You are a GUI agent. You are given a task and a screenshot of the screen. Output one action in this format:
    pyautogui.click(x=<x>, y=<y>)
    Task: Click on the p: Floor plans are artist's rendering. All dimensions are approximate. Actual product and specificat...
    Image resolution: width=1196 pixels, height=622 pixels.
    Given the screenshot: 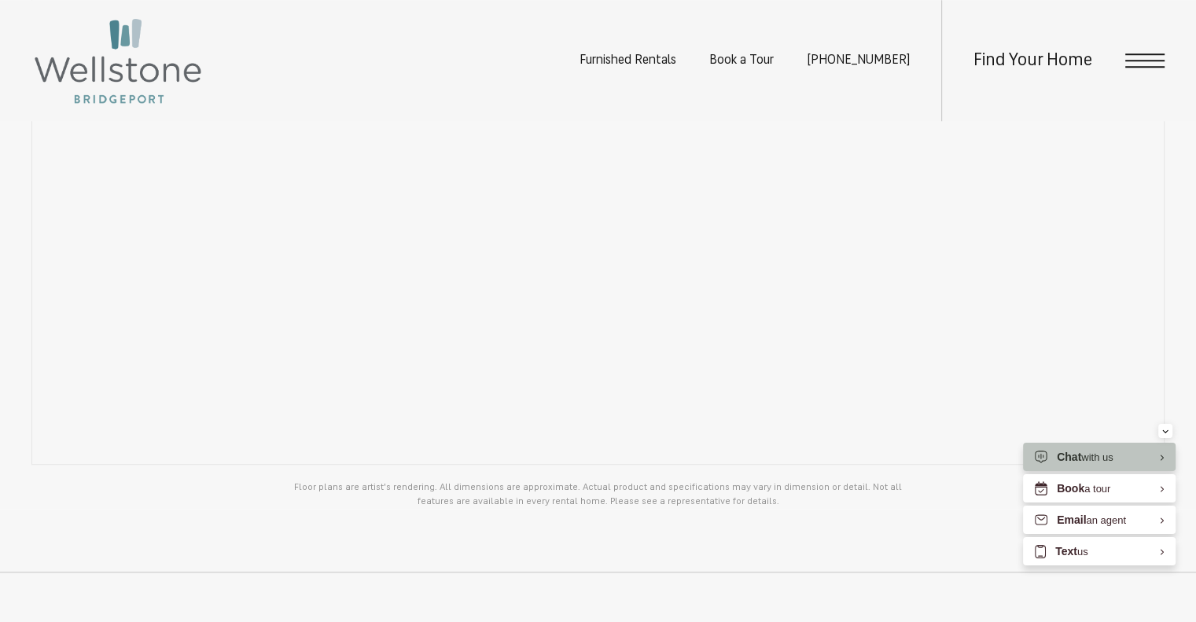 What is the action you would take?
    pyautogui.click(x=599, y=495)
    